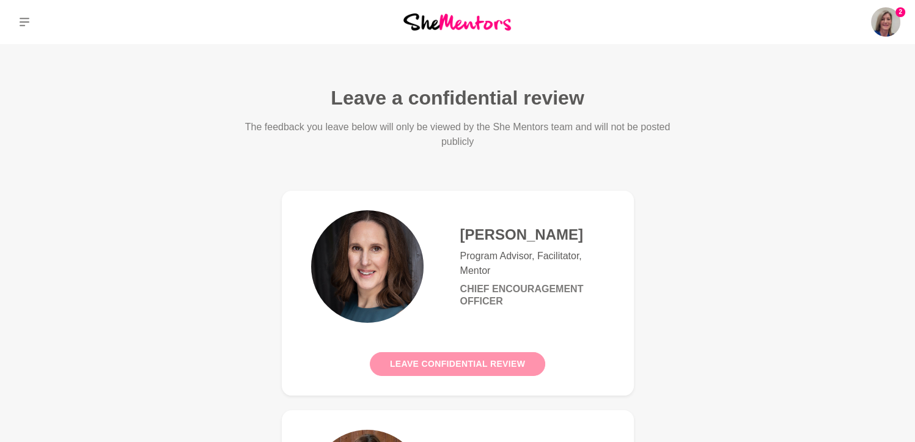 The width and height of the screenshot is (915, 442). What do you see at coordinates (900, 12) in the screenshot?
I see `span: 2` at bounding box center [900, 12].